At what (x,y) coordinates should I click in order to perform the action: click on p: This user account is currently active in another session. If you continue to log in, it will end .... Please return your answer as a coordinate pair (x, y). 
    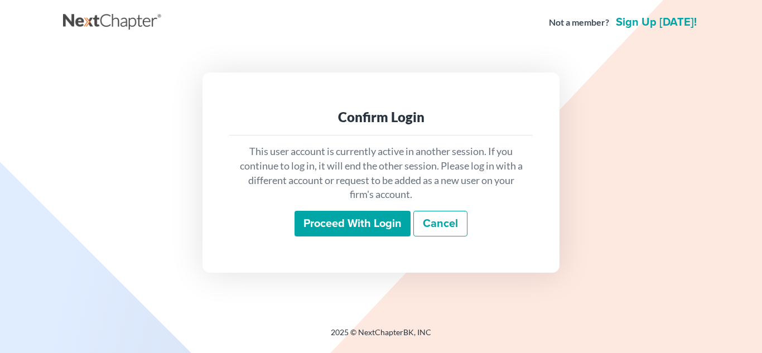
    Looking at the image, I should click on (381, 173).